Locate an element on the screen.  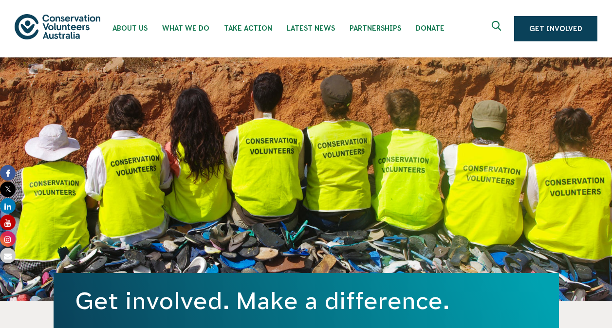
span: Latest News is located at coordinates (310, 28).